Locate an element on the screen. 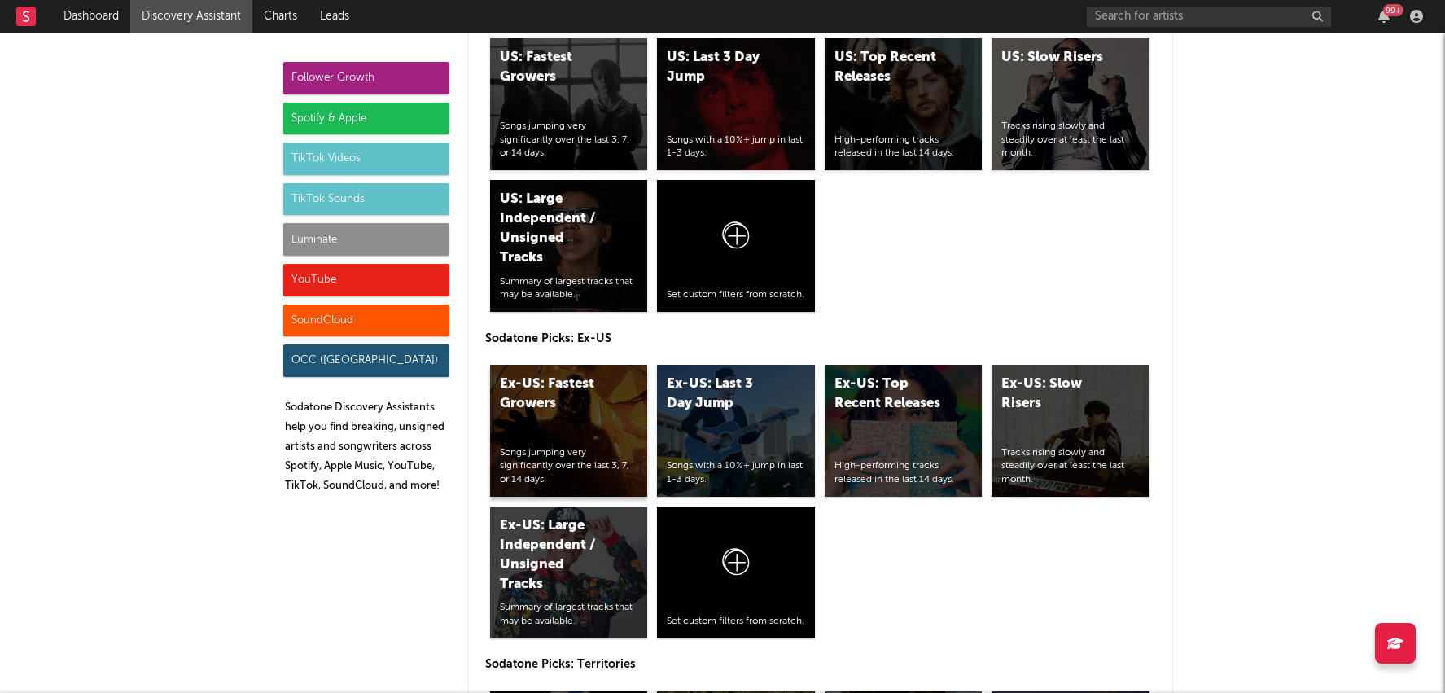 The height and width of the screenshot is (693, 1445). div: Ex-US: Slow Risers is located at coordinates (1056, 394).